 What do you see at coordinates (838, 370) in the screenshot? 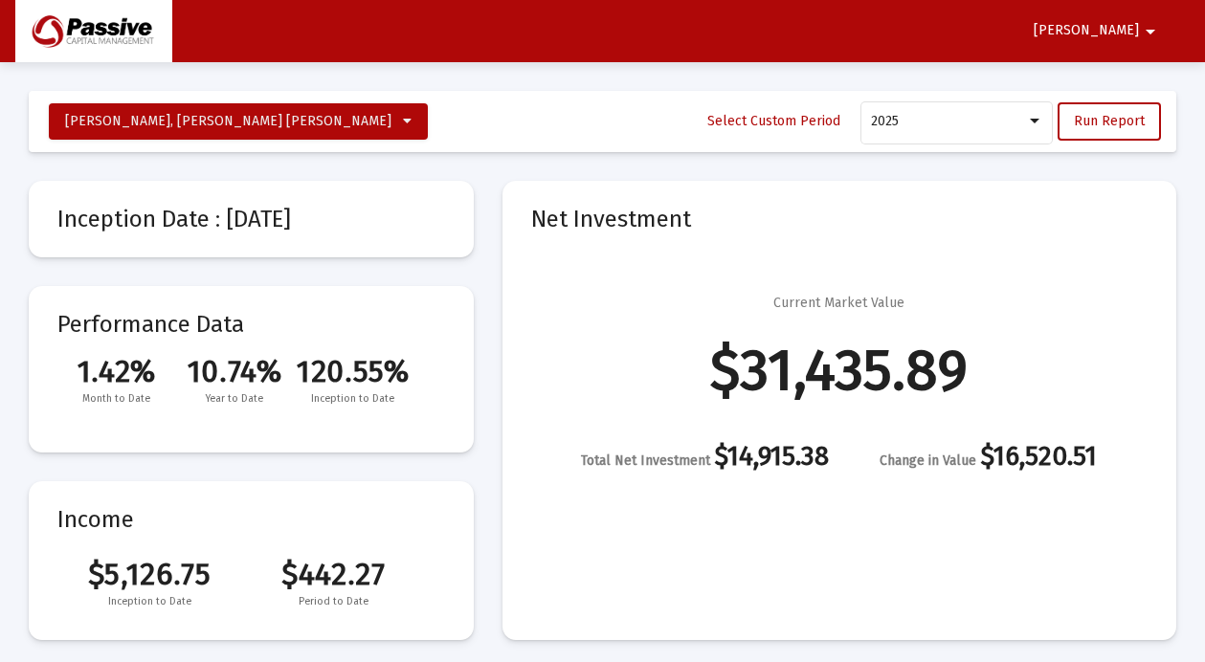
I see `div: $31,435.89` at bounding box center [838, 370].